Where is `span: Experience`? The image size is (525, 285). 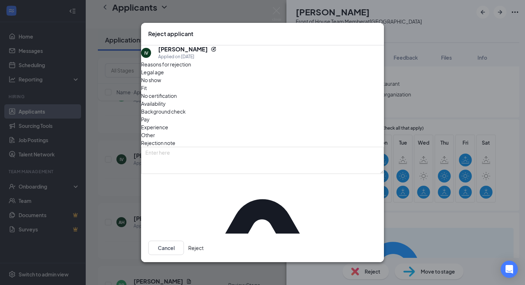 span: Experience is located at coordinates (155, 127).